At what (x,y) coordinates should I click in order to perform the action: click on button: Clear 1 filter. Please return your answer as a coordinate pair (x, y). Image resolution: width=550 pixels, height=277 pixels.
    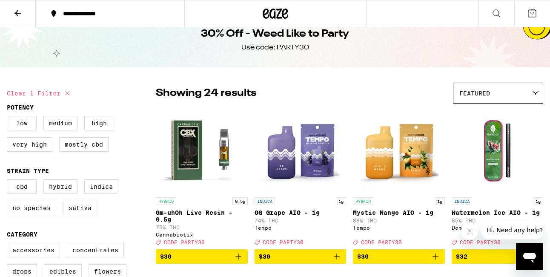
    Looking at the image, I should click on (40, 93).